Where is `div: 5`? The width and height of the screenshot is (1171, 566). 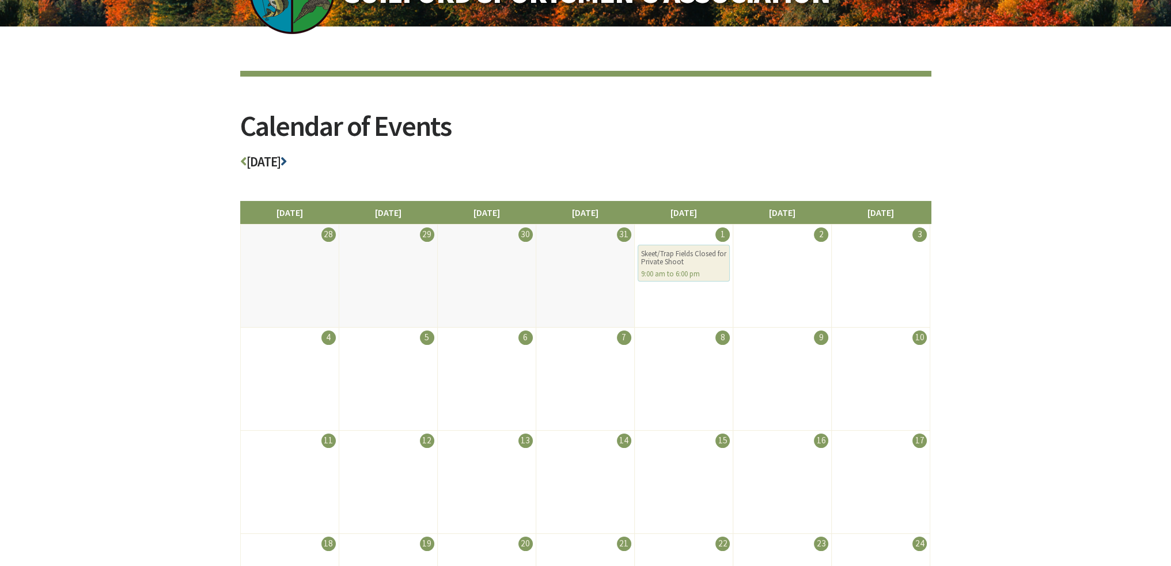
div: 5 is located at coordinates (427, 337).